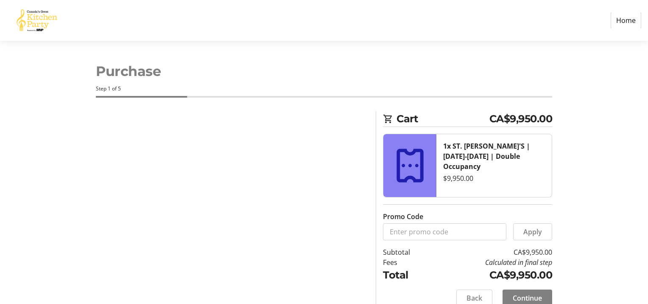  I want to click on td: Subtotal, so click(407, 252).